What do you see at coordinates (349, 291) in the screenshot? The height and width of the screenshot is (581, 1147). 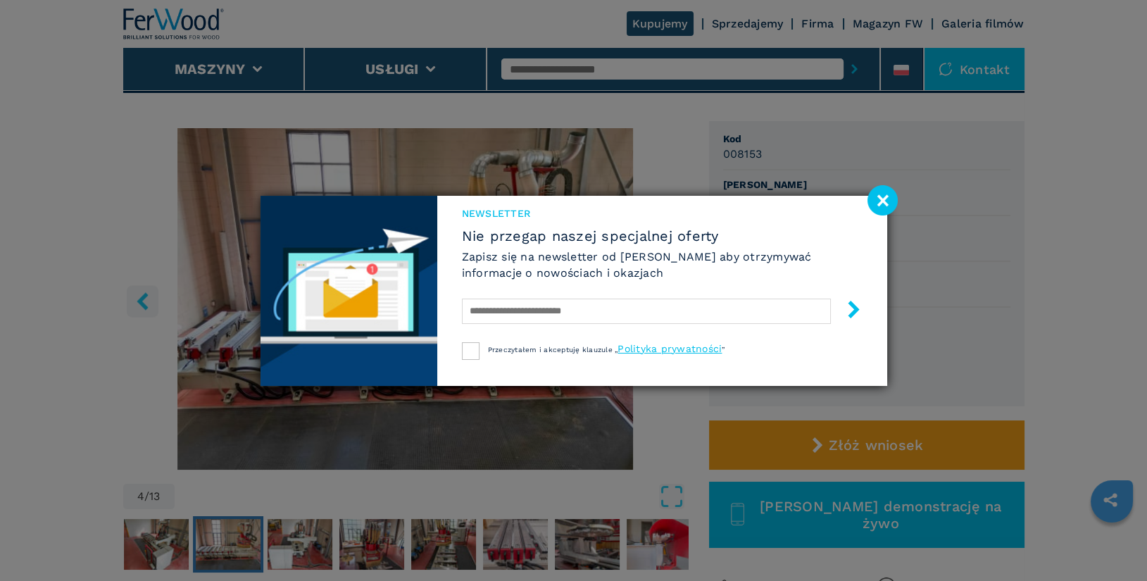 I see `img: Newsletter image` at bounding box center [349, 291].